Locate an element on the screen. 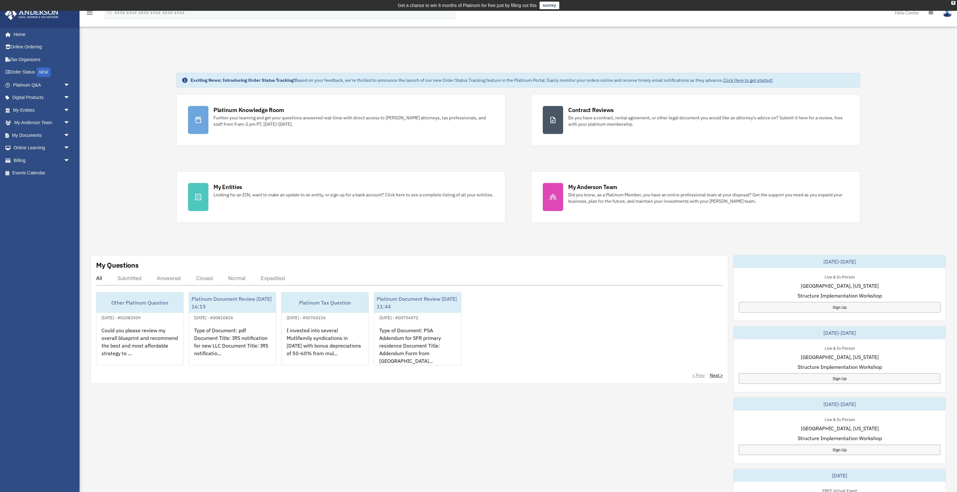  a: Home is located at coordinates (40, 34).